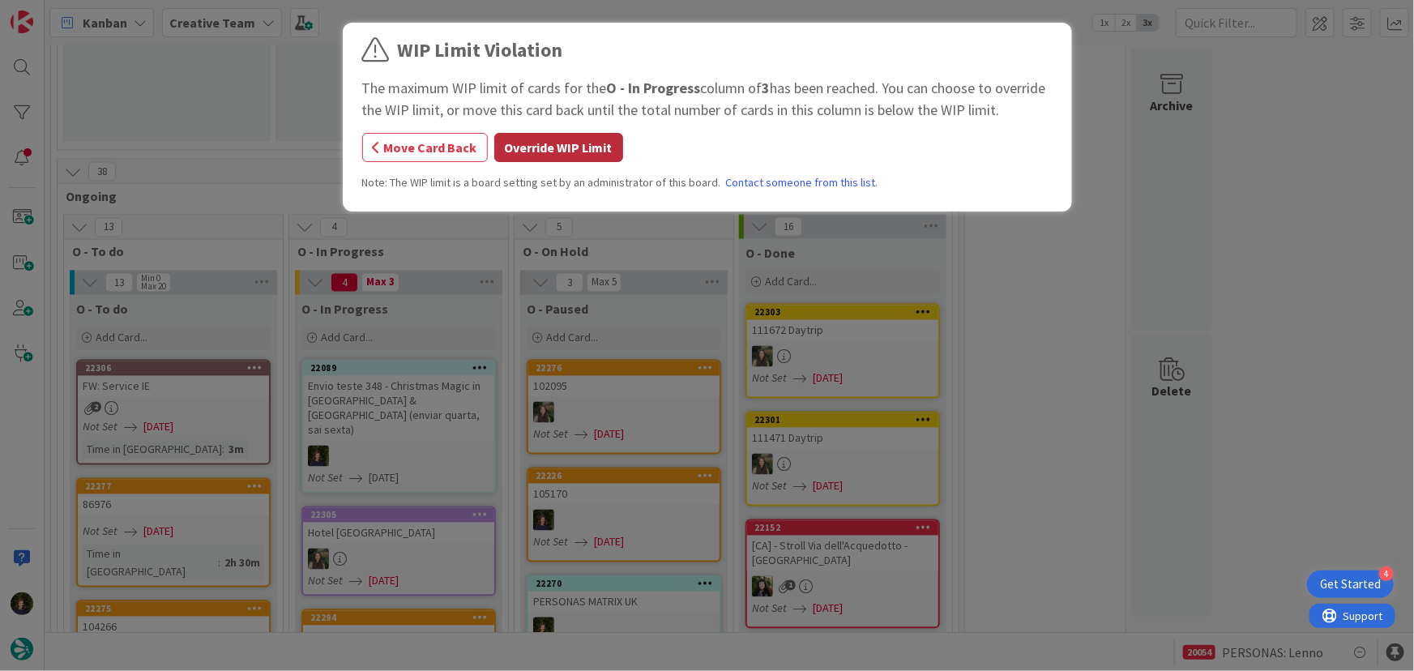 This screenshot has height=671, width=1414. I want to click on b: O - In Progress, so click(654, 88).